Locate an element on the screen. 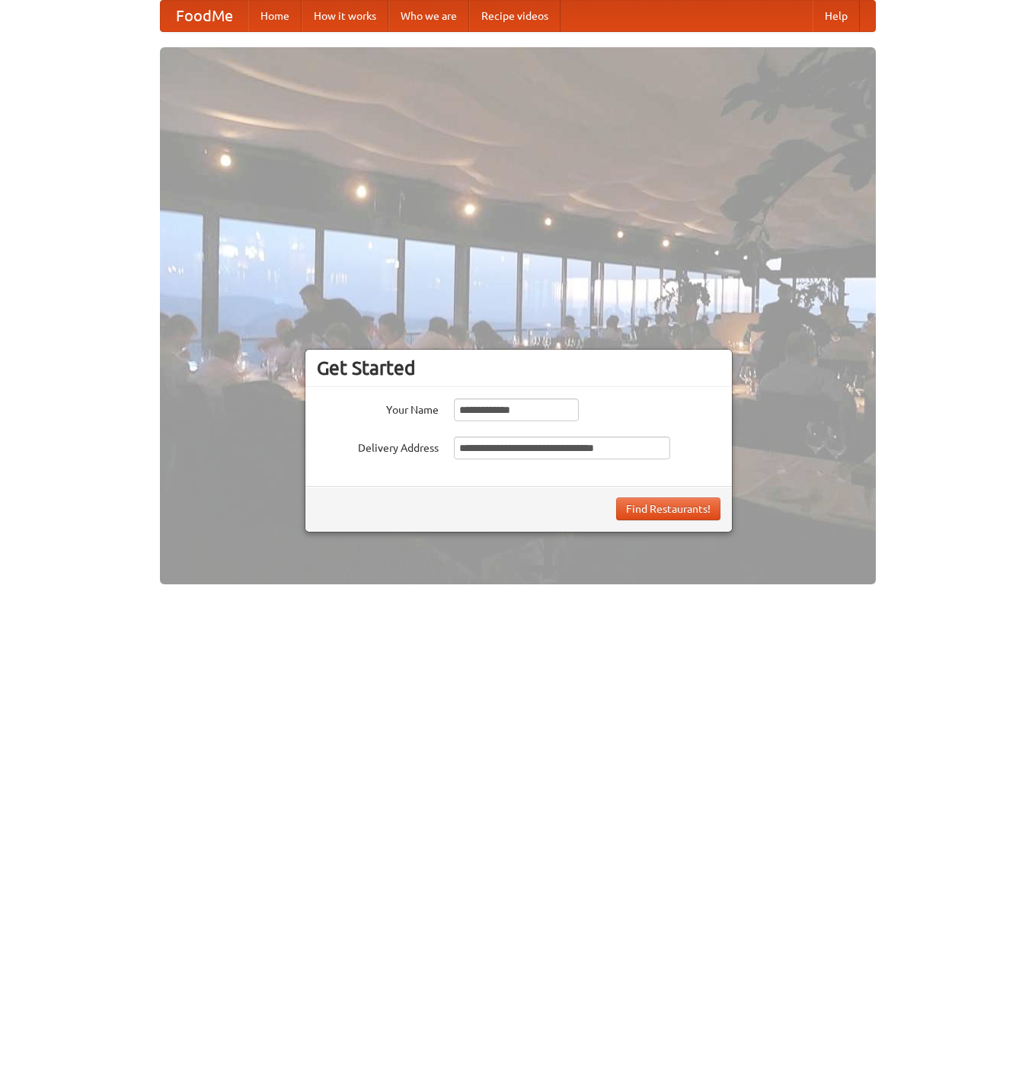 The image size is (1035, 1078). a: Who we are is located at coordinates (429, 16).